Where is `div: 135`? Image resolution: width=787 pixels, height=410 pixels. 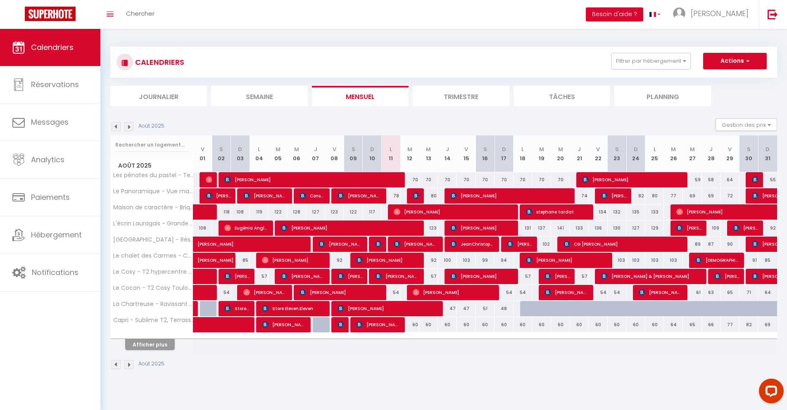 div: 135 is located at coordinates (636, 212).